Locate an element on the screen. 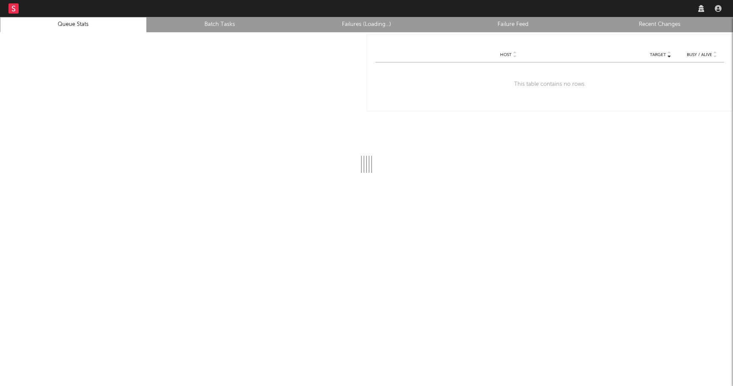 This screenshot has height=386, width=733. a: Queue Stats is located at coordinates (73, 25).